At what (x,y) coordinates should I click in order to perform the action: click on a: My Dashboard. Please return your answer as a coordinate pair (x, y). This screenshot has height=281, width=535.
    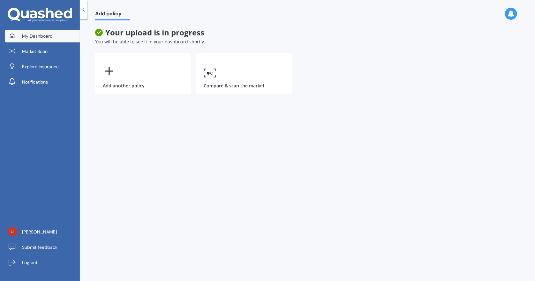
    Looking at the image, I should click on (42, 36).